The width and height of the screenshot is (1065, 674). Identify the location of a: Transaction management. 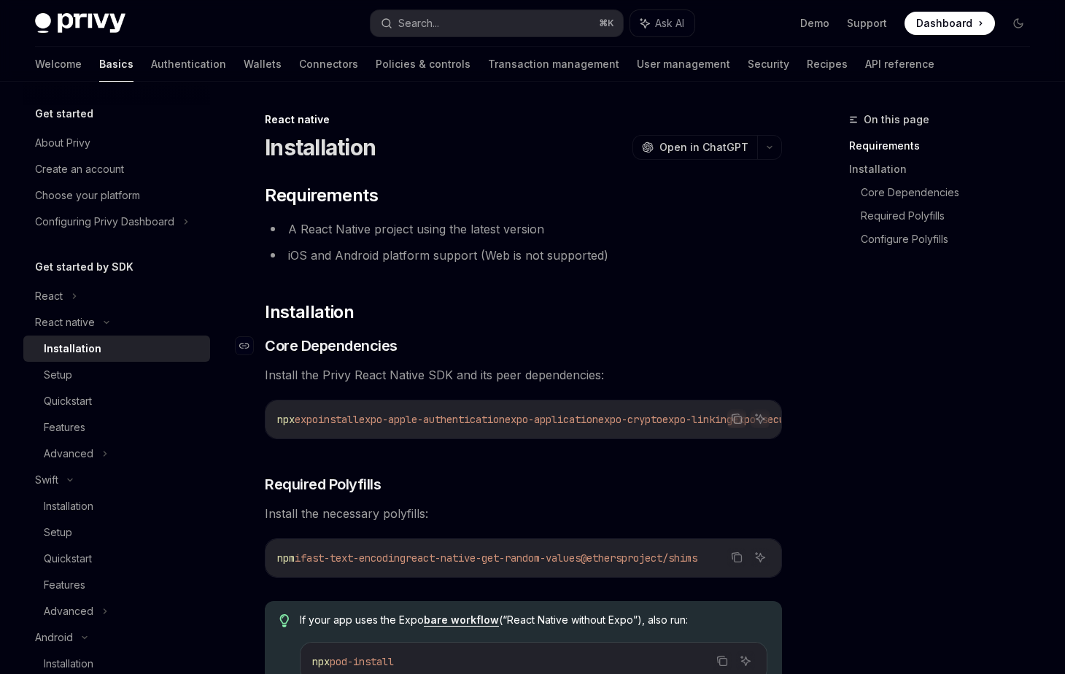
(554, 64).